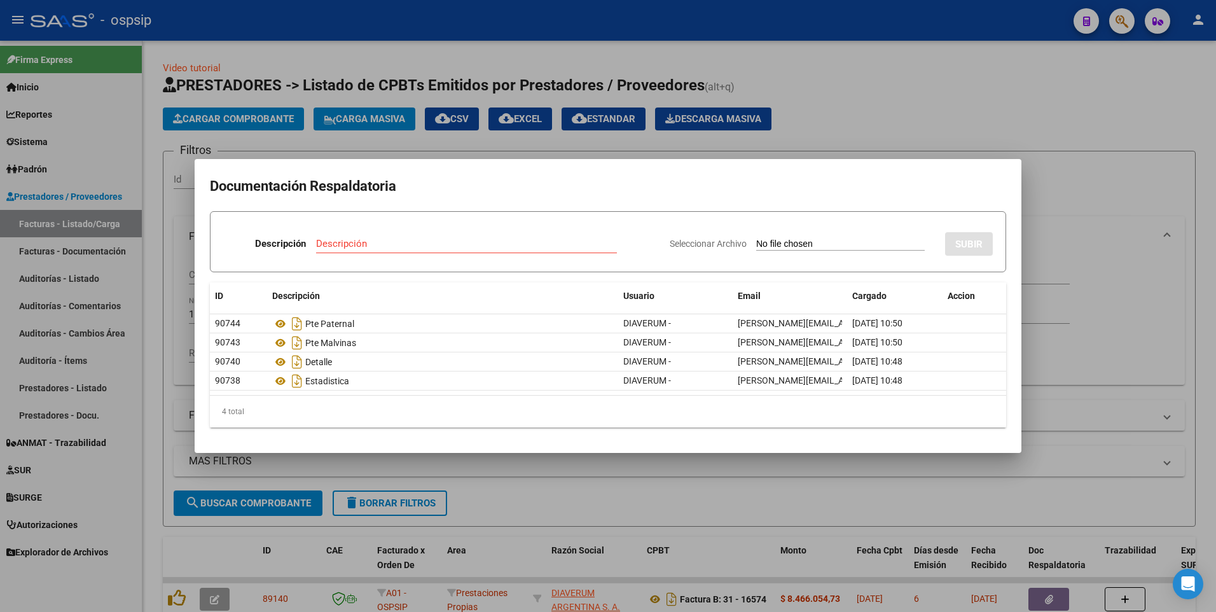  I want to click on datatable-header-cell: Accion, so click(975, 296).